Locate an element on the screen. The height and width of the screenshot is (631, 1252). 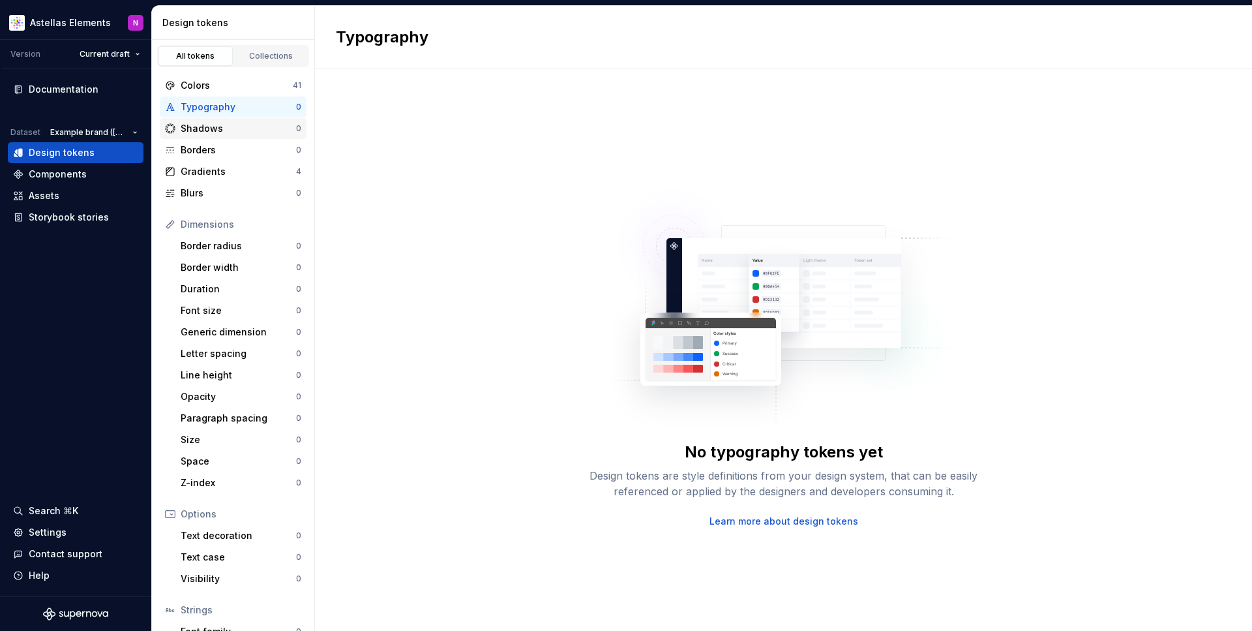
div: N is located at coordinates (136, 23).